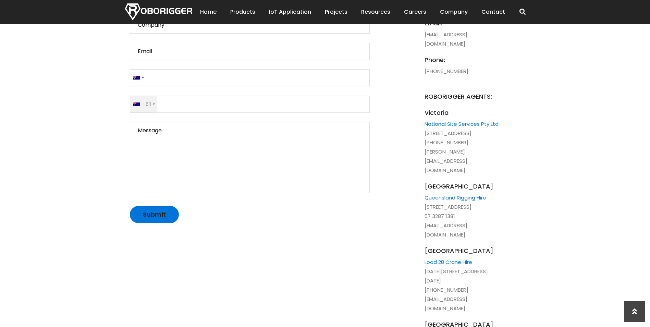  Describe the element at coordinates (448, 262) in the screenshot. I see `a: Load 28 Crane Hire` at that location.